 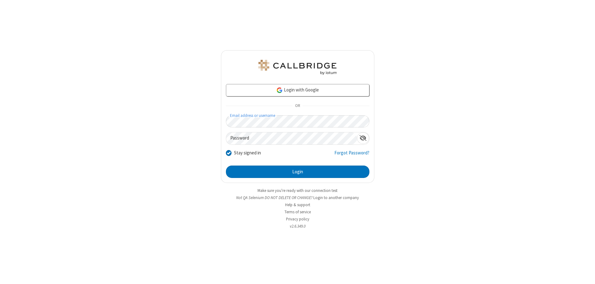 I want to click on label: Stay signed in, so click(x=247, y=153).